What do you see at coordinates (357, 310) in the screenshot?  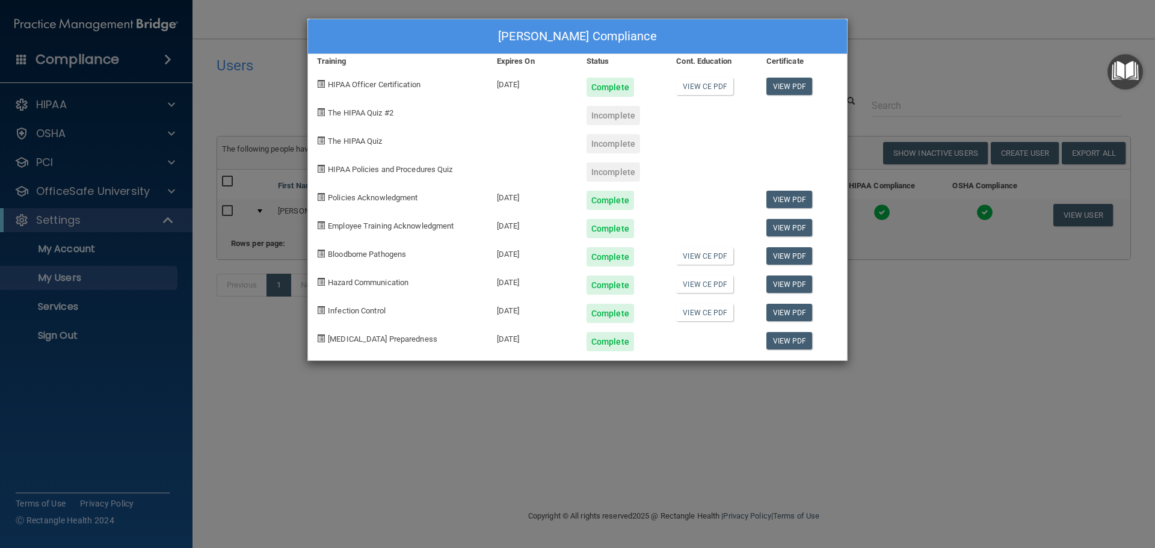 I see `span: Infection Control` at bounding box center [357, 310].